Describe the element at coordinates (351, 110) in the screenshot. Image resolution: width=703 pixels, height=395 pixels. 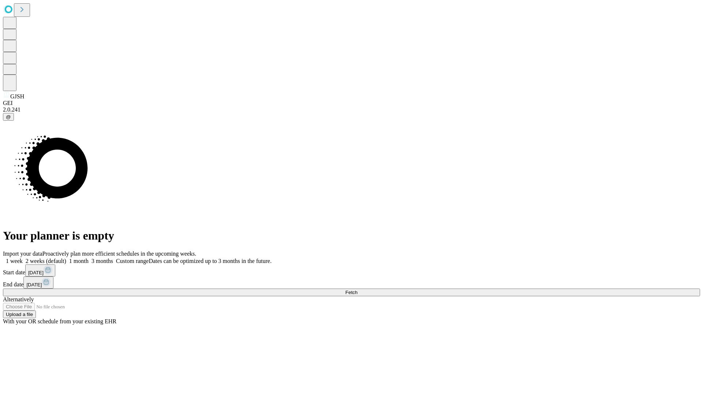
I see `div: 2.0.241` at that location.